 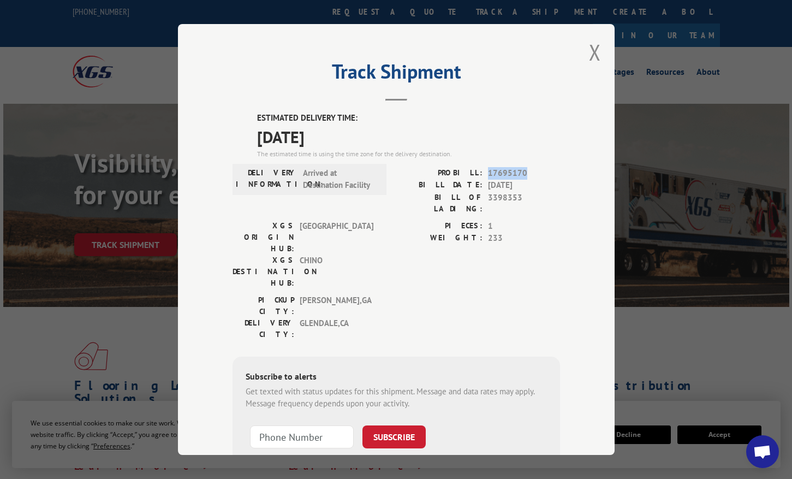 What do you see at coordinates (440, 238) in the screenshot?
I see `label: WEIGHT:` at bounding box center [440, 238].